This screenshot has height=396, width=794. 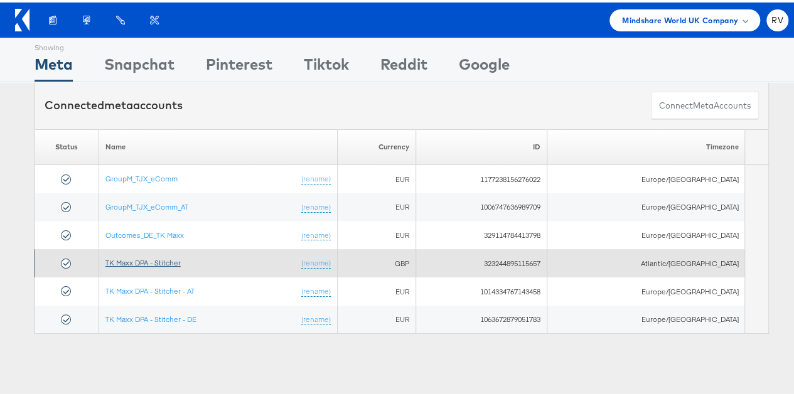 I want to click on td: 323244895115657, so click(x=481, y=261).